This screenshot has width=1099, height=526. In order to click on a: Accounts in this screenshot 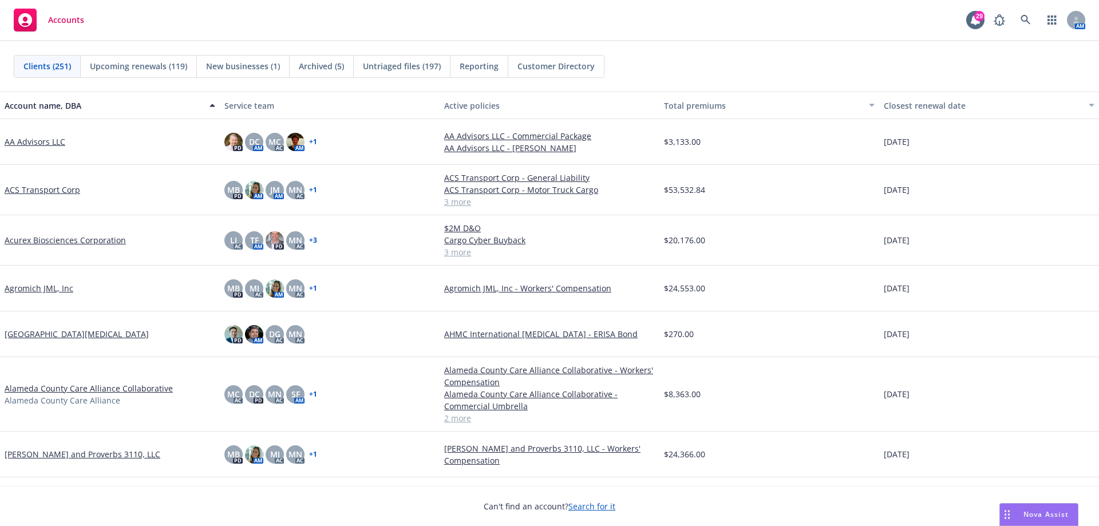, I will do `click(49, 20)`.